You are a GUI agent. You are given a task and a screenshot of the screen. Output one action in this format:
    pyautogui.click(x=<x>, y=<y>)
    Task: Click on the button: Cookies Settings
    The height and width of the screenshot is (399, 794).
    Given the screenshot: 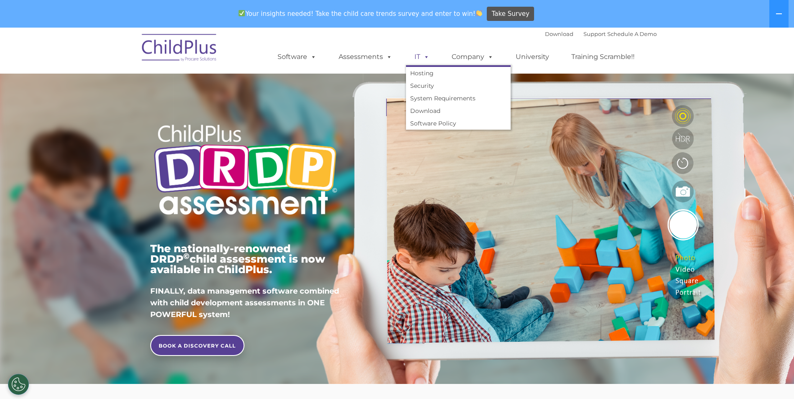 What is the action you would take?
    pyautogui.click(x=18, y=384)
    